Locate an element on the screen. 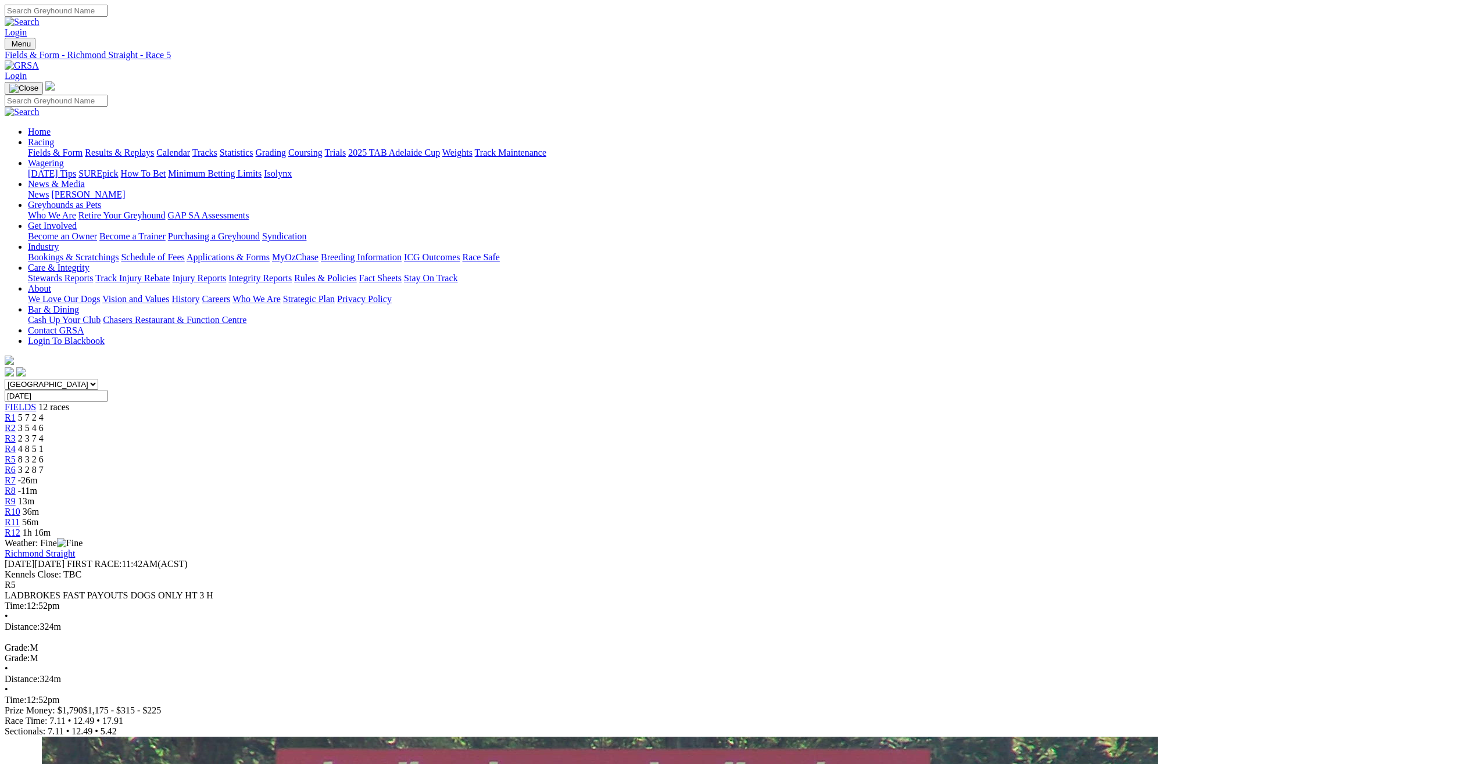 Image resolution: width=1478 pixels, height=764 pixels. div: Kennels Close: TBC is located at coordinates (739, 575).